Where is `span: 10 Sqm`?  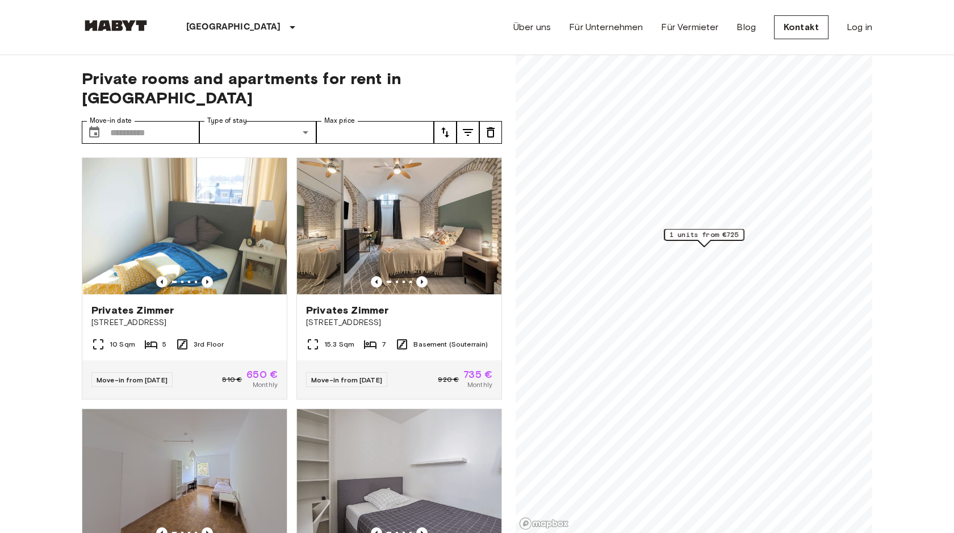 span: 10 Sqm is located at coordinates (122, 344).